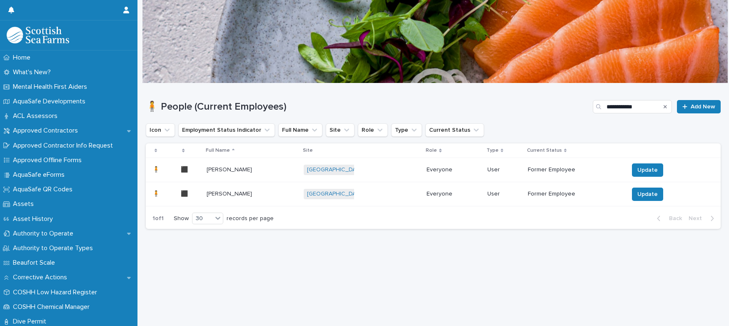 The width and height of the screenshot is (729, 326). Describe the element at coordinates (340, 130) in the screenshot. I see `button: Site` at that location.